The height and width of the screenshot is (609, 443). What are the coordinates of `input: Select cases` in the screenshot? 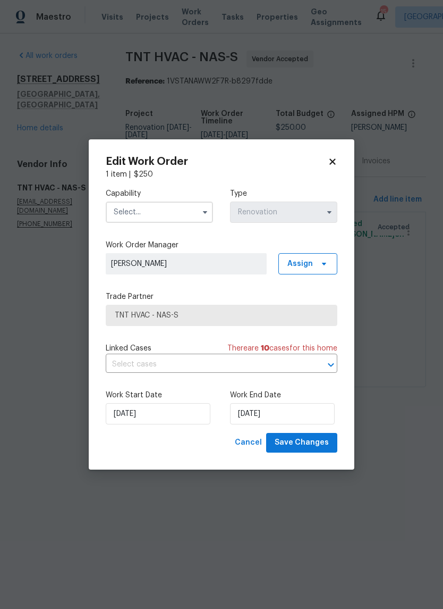 It's located at (207, 364).